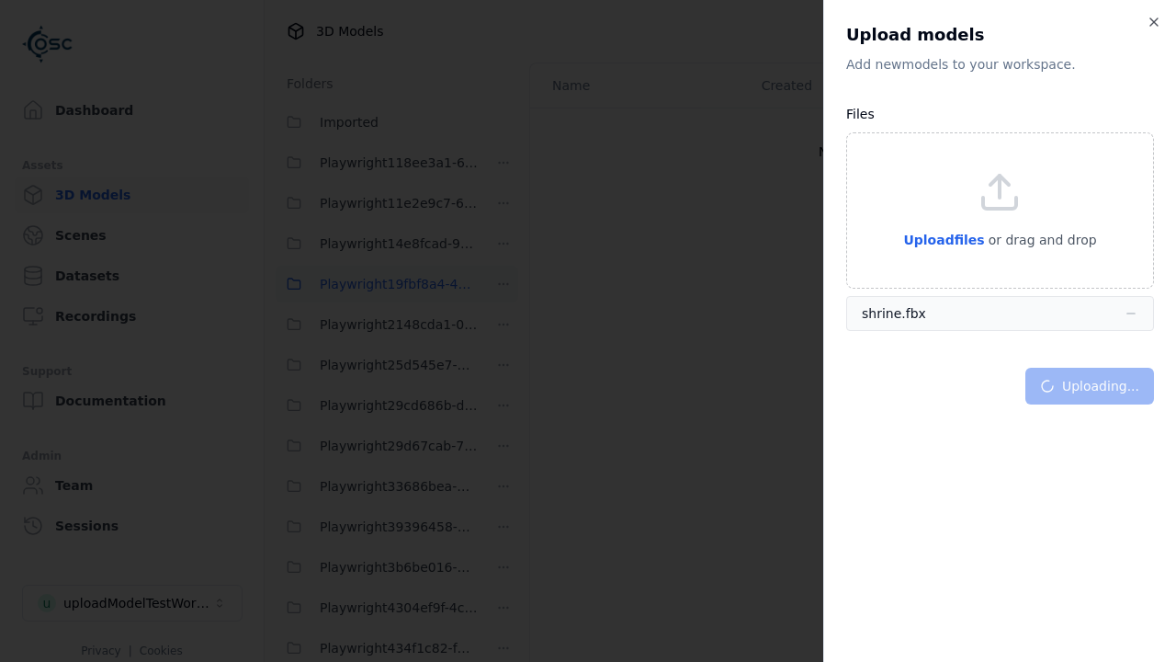 The width and height of the screenshot is (1176, 662). I want to click on div: shrine.fbx, so click(894, 313).